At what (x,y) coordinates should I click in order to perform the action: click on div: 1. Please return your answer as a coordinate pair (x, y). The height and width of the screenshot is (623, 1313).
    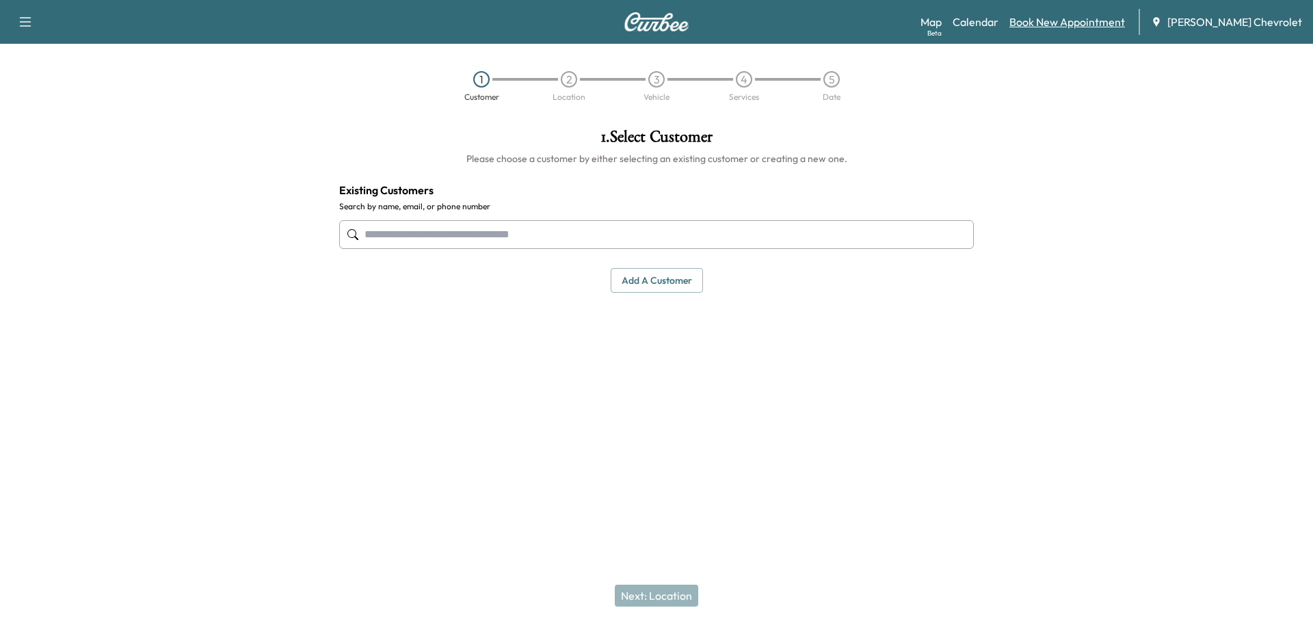
    Looking at the image, I should click on (481, 79).